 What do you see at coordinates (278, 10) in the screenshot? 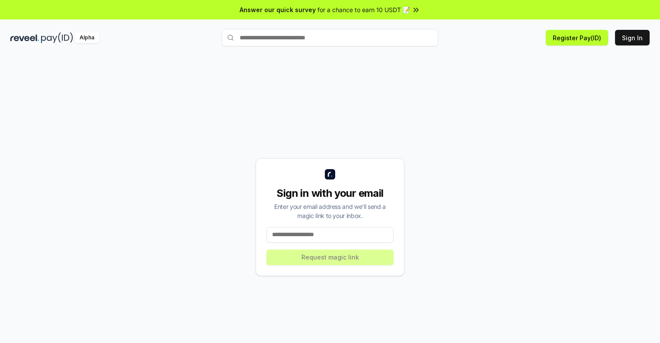
I see `span: Answer our quick survey` at bounding box center [278, 10].